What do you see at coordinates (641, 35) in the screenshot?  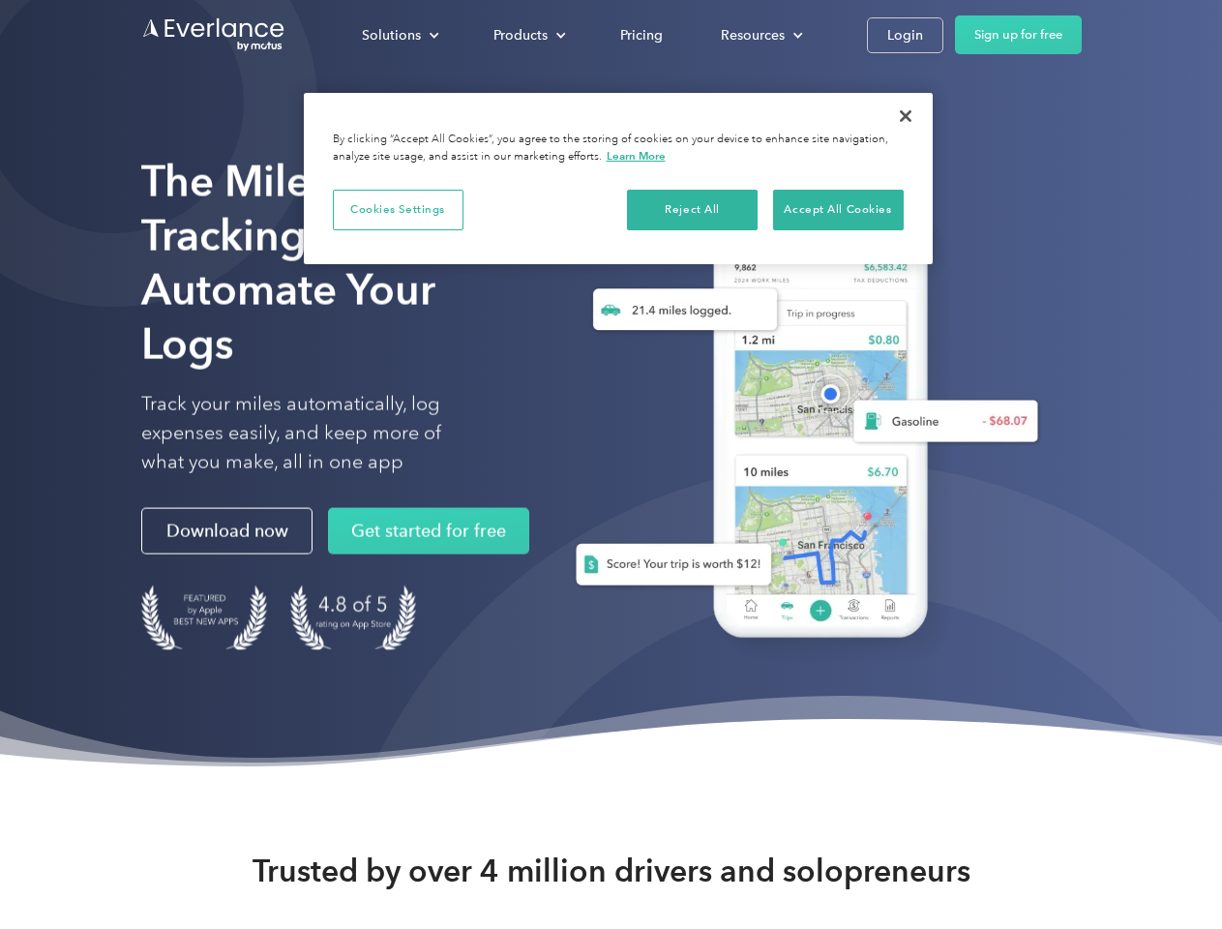 I see `div: Pricing` at bounding box center [641, 35].